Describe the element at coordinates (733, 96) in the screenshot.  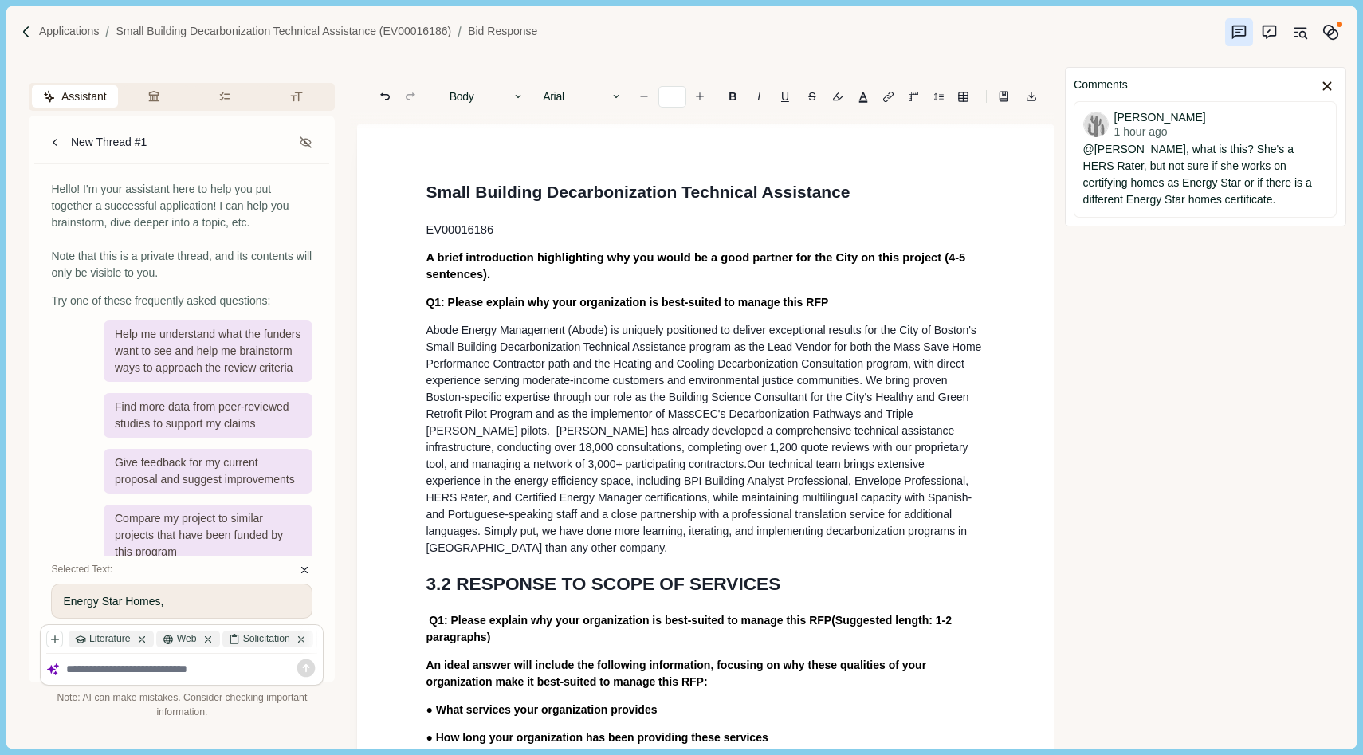
I see `button: B` at that location.